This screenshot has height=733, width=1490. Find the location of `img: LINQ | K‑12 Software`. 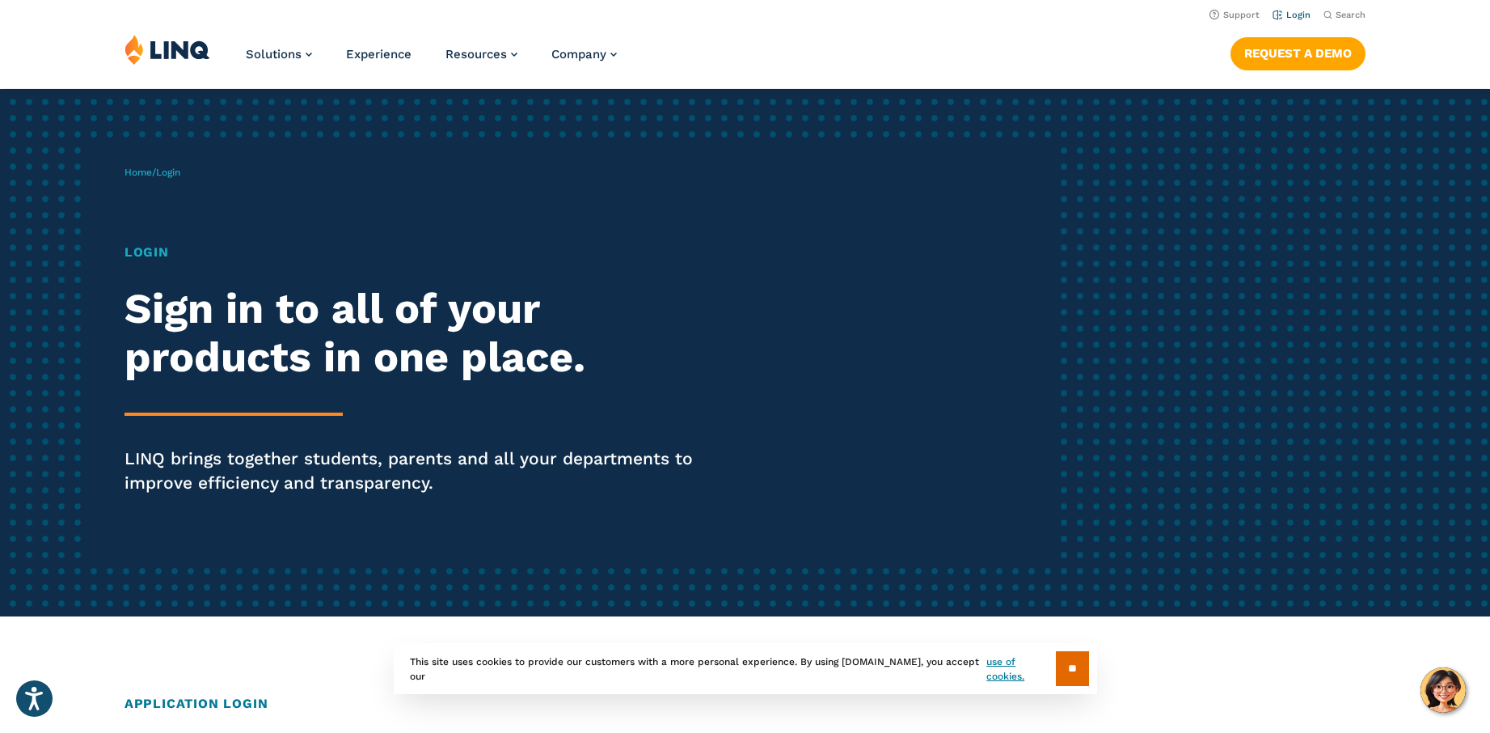

img: LINQ | K‑12 Software is located at coordinates (167, 49).